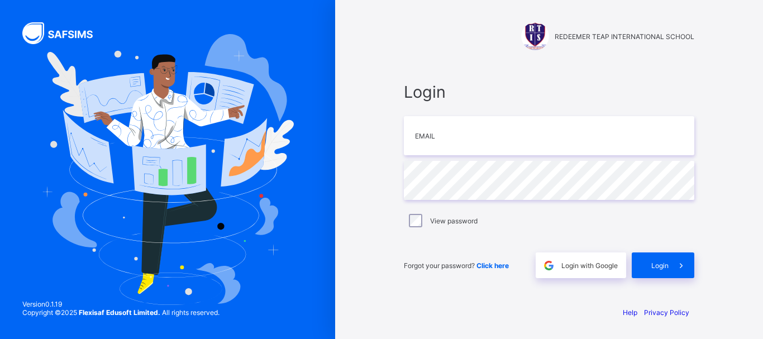 The width and height of the screenshot is (763, 339). I want to click on a: Help, so click(630, 312).